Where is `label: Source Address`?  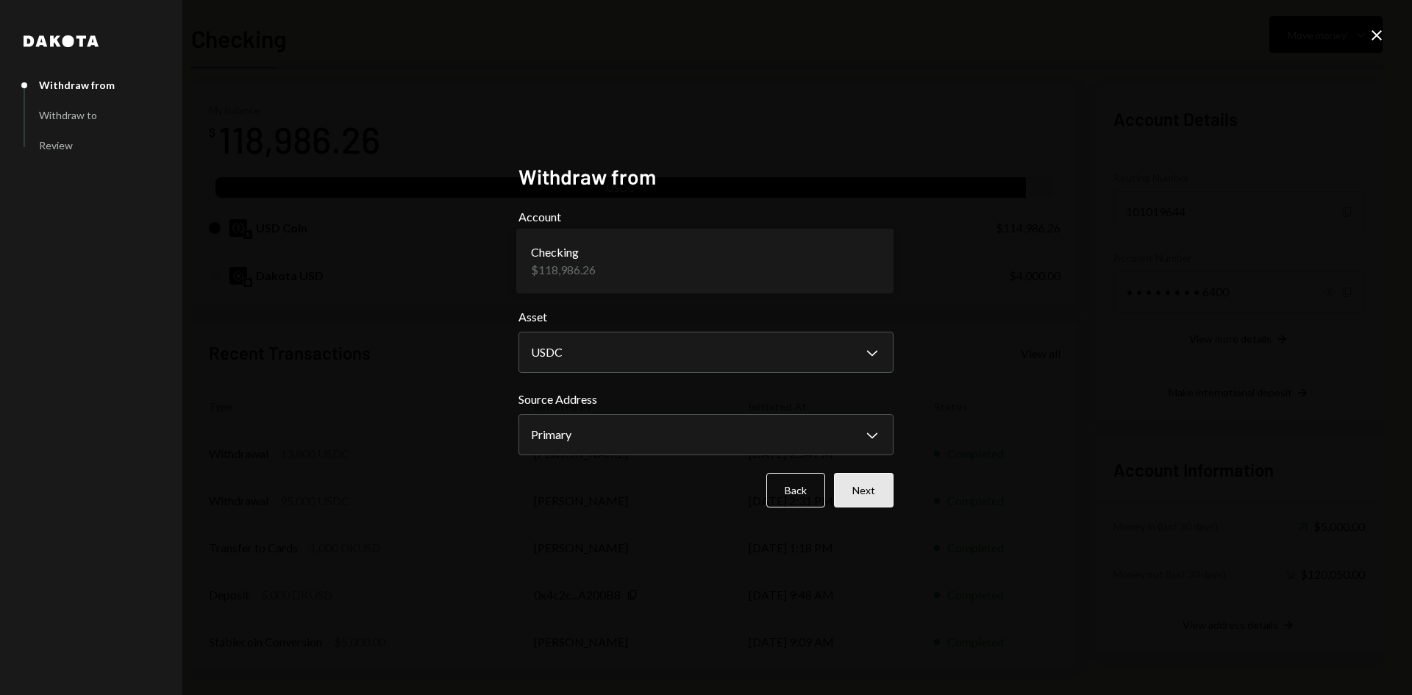 label: Source Address is located at coordinates (706, 399).